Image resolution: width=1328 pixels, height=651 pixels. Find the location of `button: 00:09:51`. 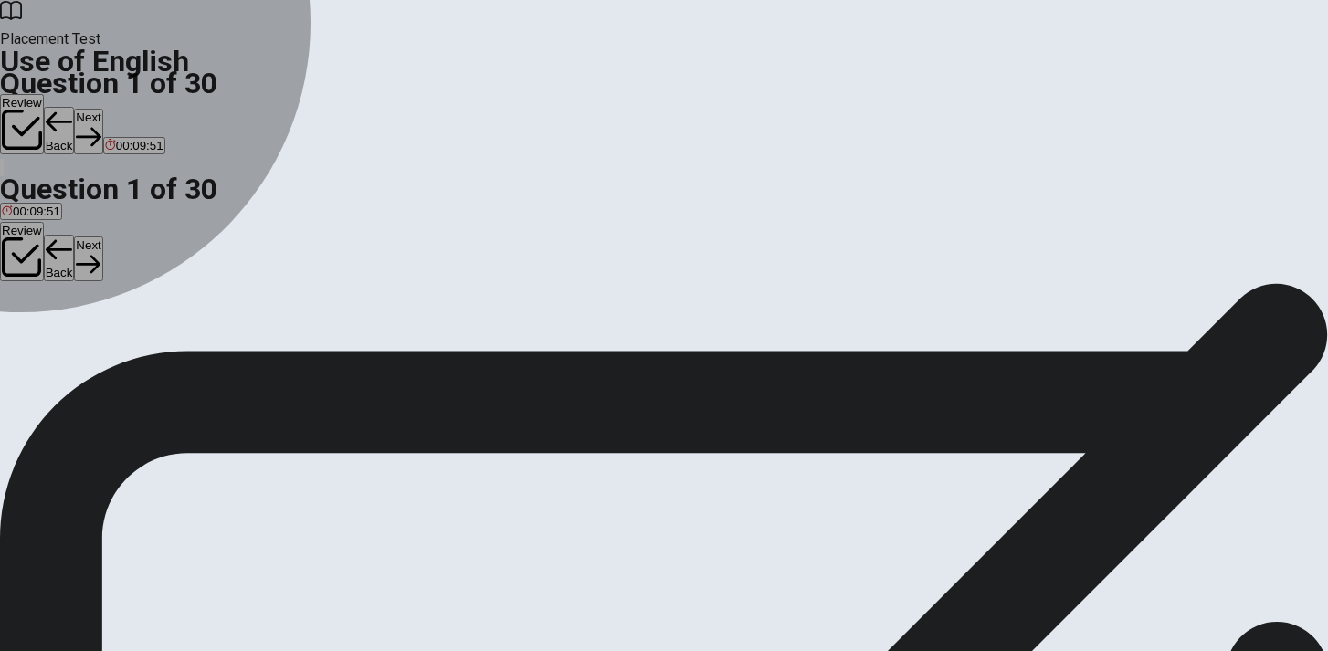

button: 00:09:51 is located at coordinates (134, 145).